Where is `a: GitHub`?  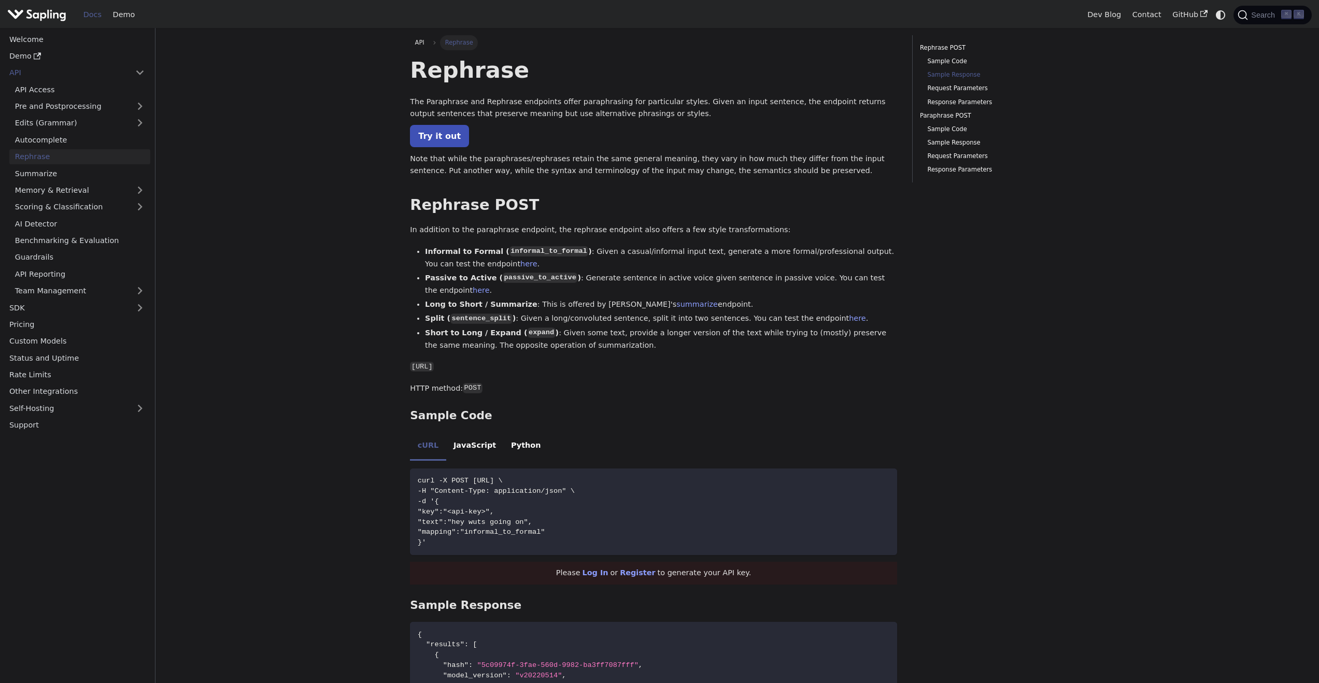 a: GitHub is located at coordinates (1189, 15).